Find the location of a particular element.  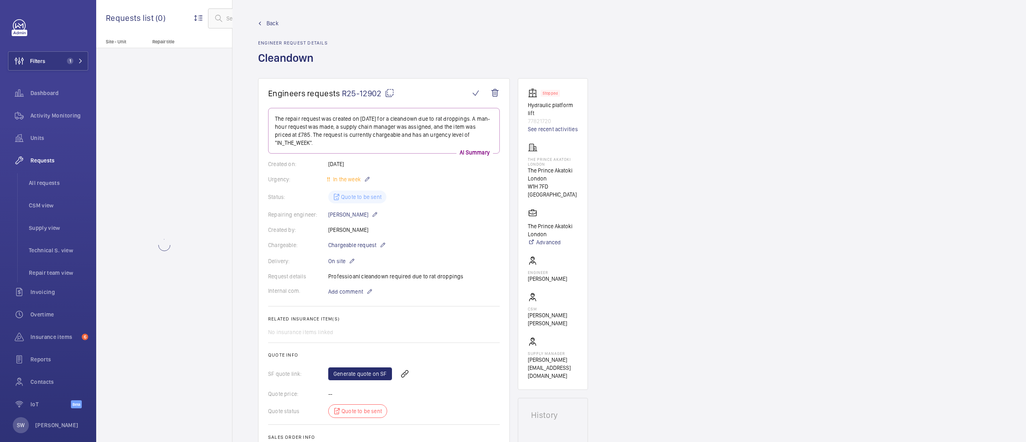

span: 1 is located at coordinates (70, 61).